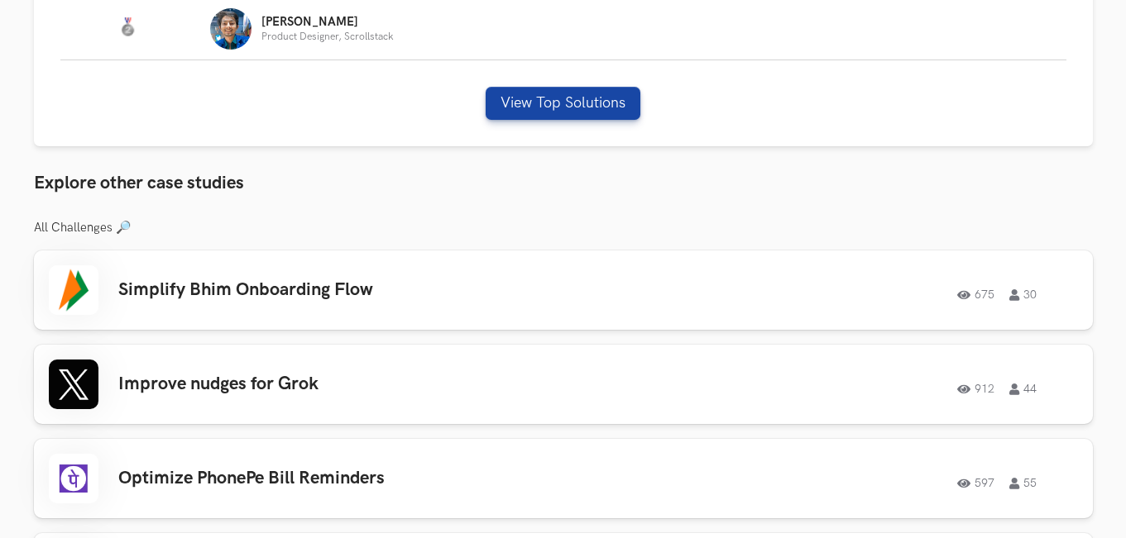 The width and height of the screenshot is (1126, 538). Describe the element at coordinates (563, 184) in the screenshot. I see `h3: Explore other case studies` at that location.